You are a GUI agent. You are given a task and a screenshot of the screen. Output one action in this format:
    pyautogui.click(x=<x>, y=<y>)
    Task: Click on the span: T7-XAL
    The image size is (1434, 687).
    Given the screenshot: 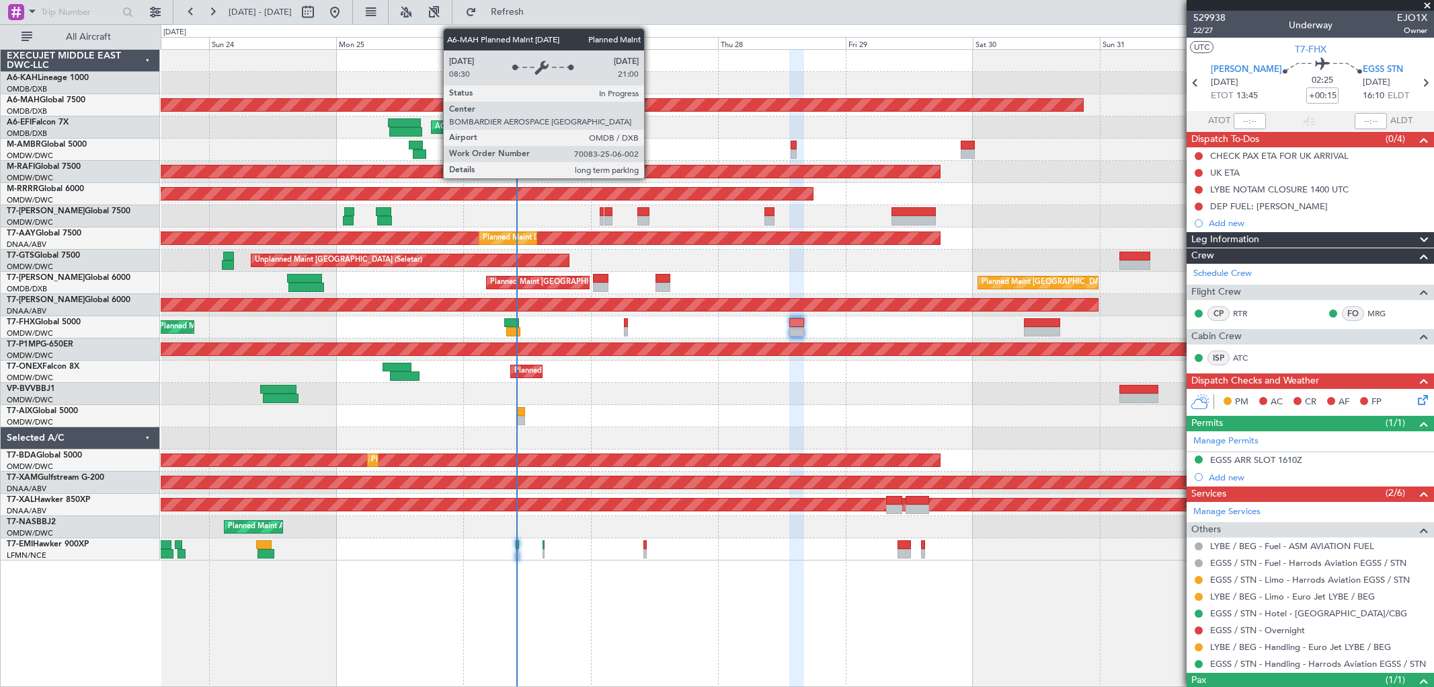 What is the action you would take?
    pyautogui.click(x=20, y=500)
    